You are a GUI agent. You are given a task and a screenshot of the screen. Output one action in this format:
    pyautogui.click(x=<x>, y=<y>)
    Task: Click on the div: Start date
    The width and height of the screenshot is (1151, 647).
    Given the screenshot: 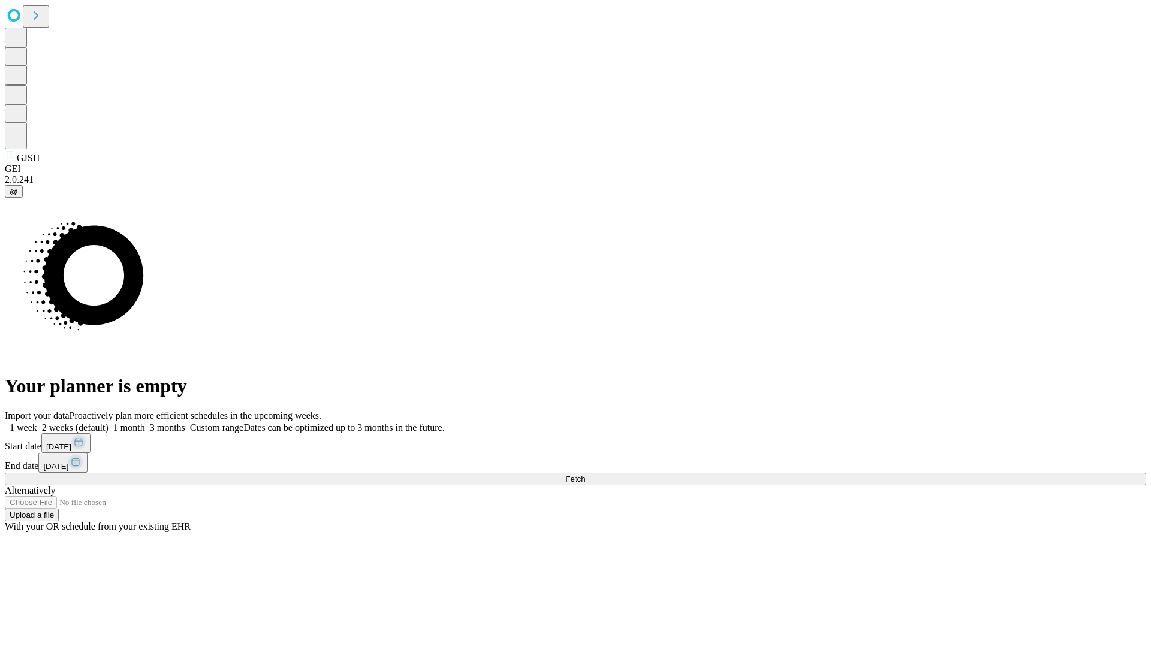 What is the action you would take?
    pyautogui.click(x=575, y=443)
    